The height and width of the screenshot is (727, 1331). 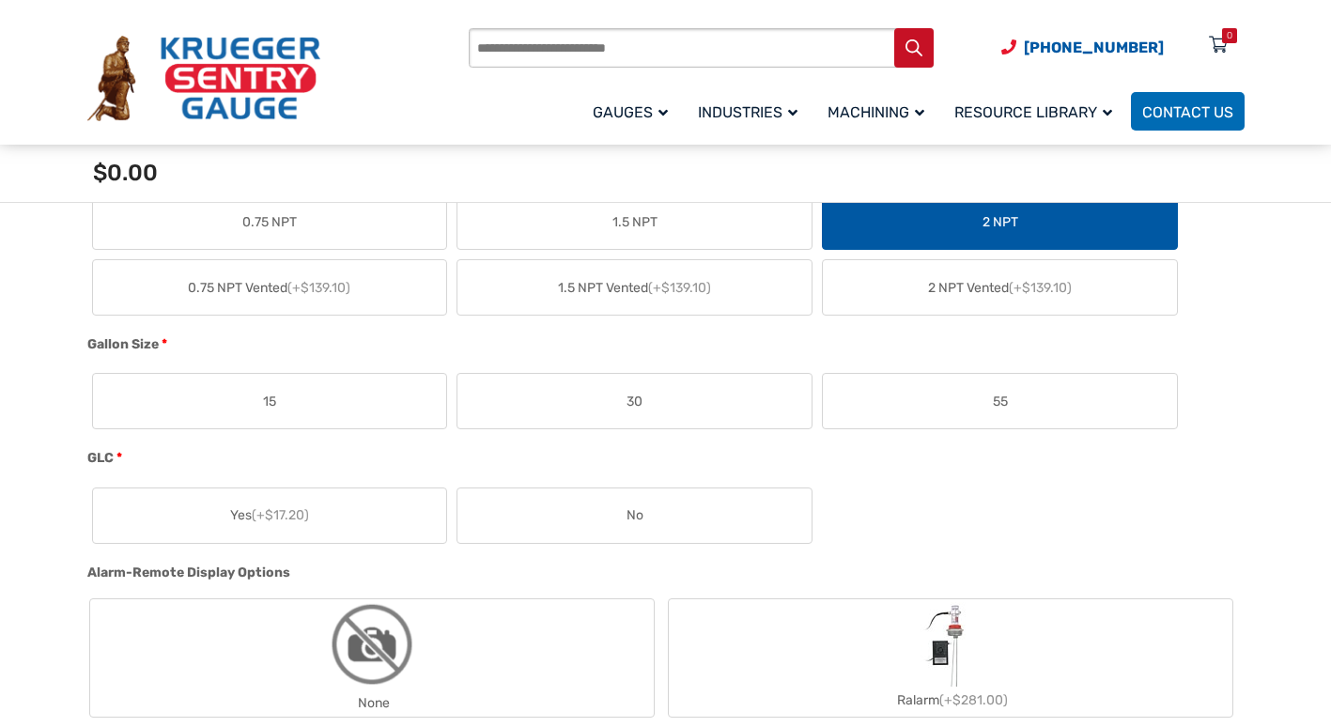 I want to click on span: Gallon Size, so click(x=123, y=344).